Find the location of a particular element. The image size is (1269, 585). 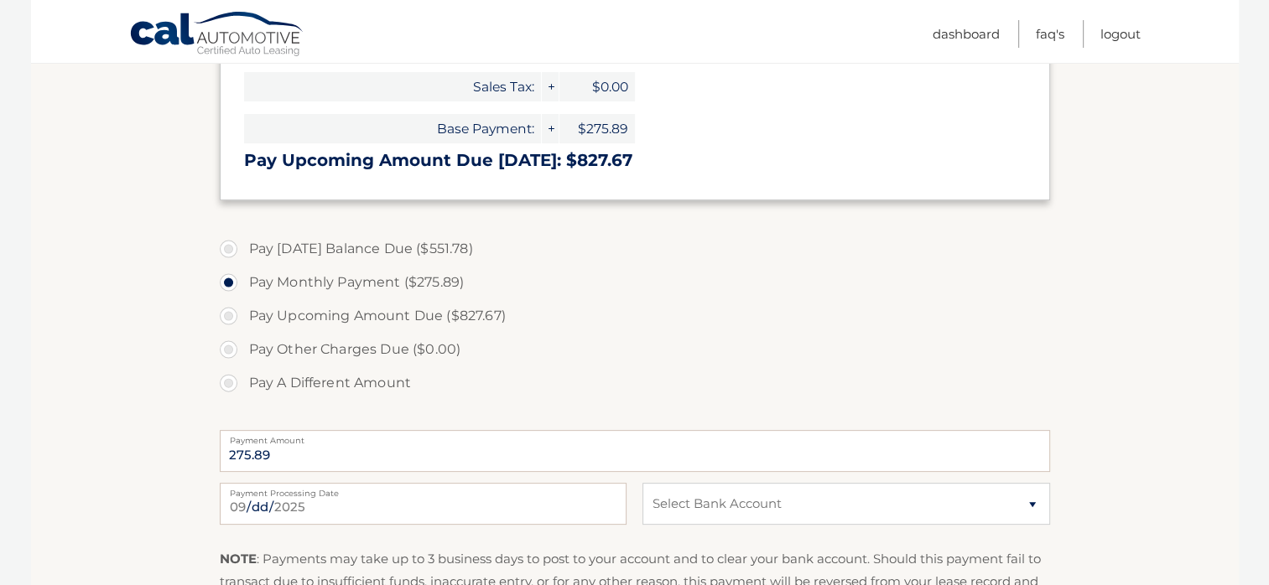

label: Payment Processing Date is located at coordinates (423, 490).